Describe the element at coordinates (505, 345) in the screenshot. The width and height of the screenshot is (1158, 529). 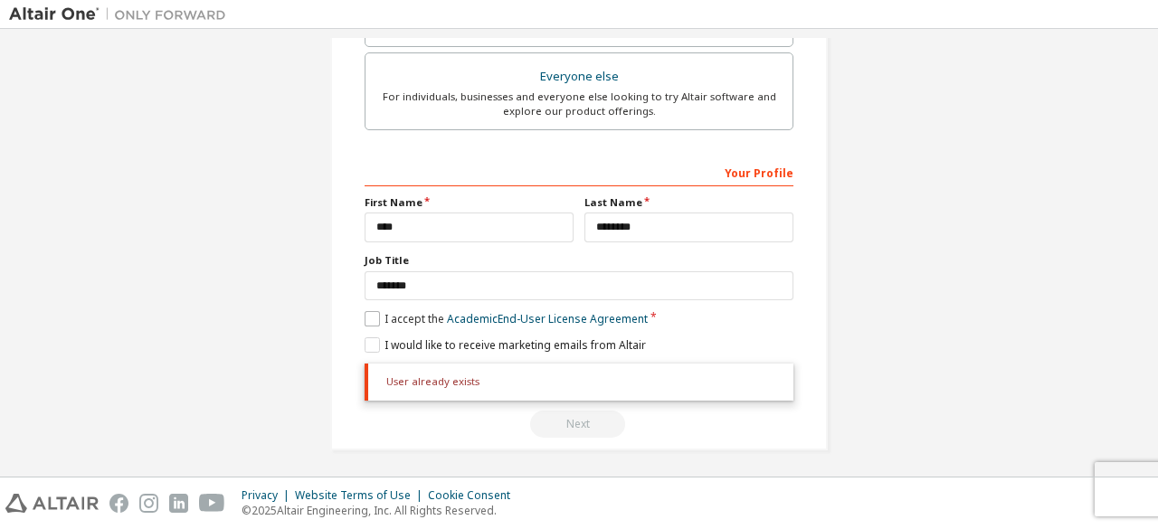
I see `label: I would like to receive marketing emails from Altair` at that location.